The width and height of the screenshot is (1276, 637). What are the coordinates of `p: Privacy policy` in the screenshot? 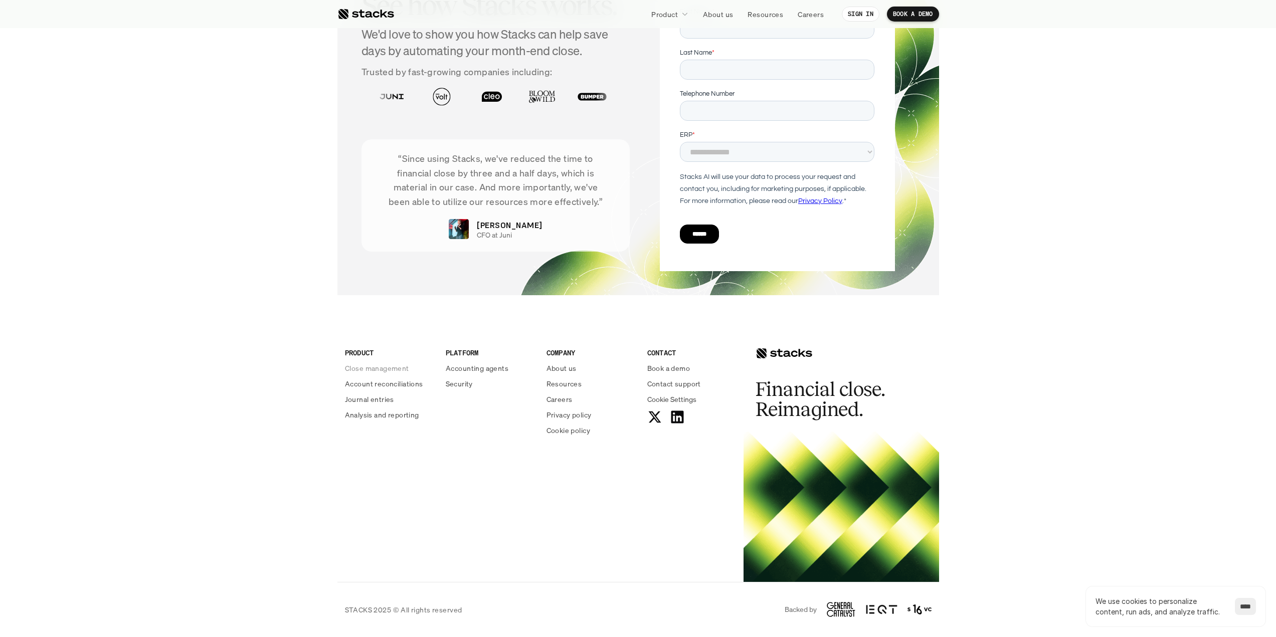 It's located at (569, 415).